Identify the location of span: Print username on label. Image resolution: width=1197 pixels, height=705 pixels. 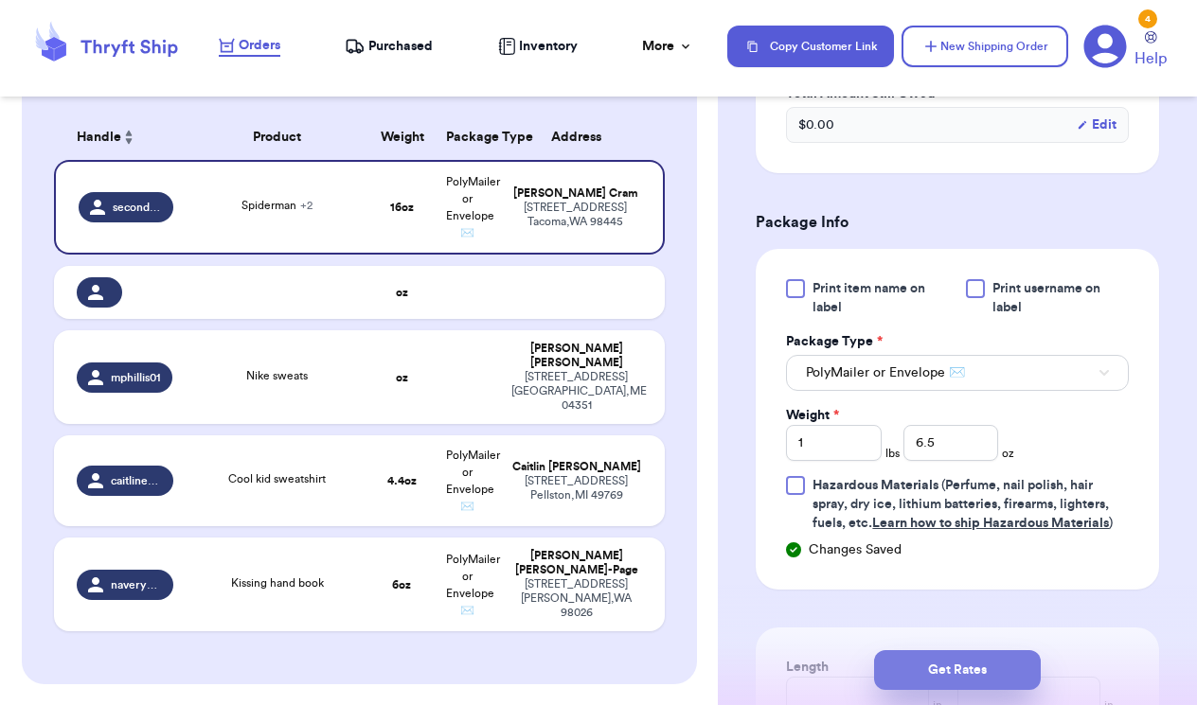
(1060, 298).